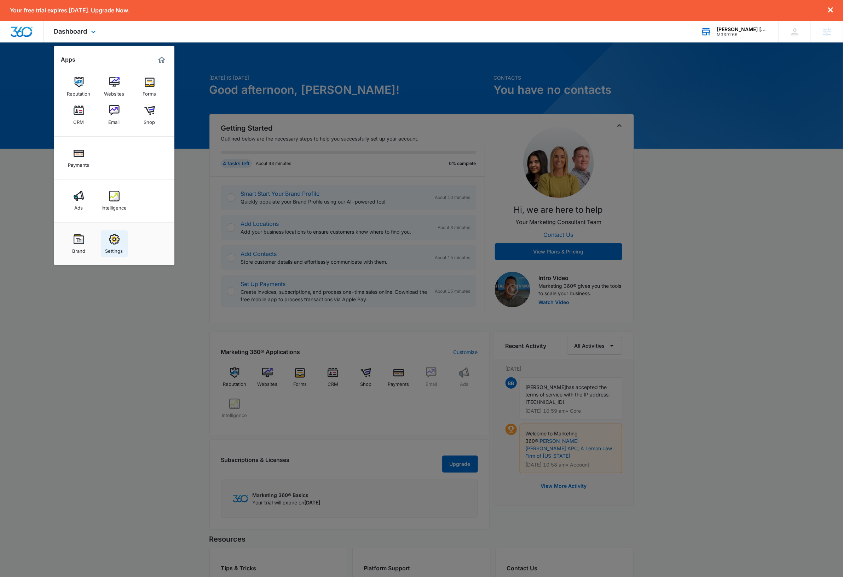  I want to click on span: Dashboard, so click(71, 31).